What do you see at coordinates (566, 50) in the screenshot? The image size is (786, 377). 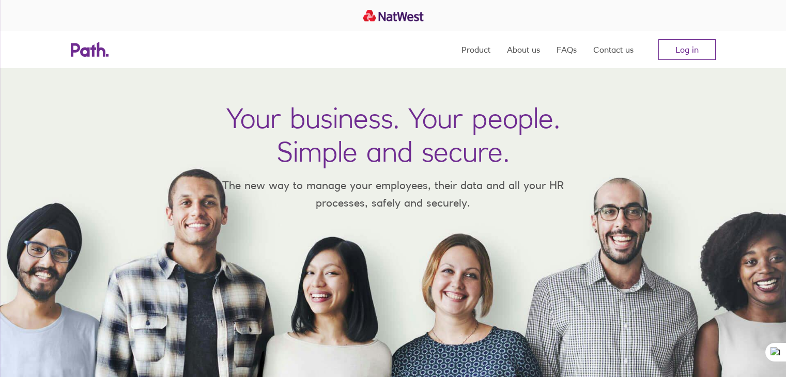 I see `a: FAQs` at bounding box center [566, 50].